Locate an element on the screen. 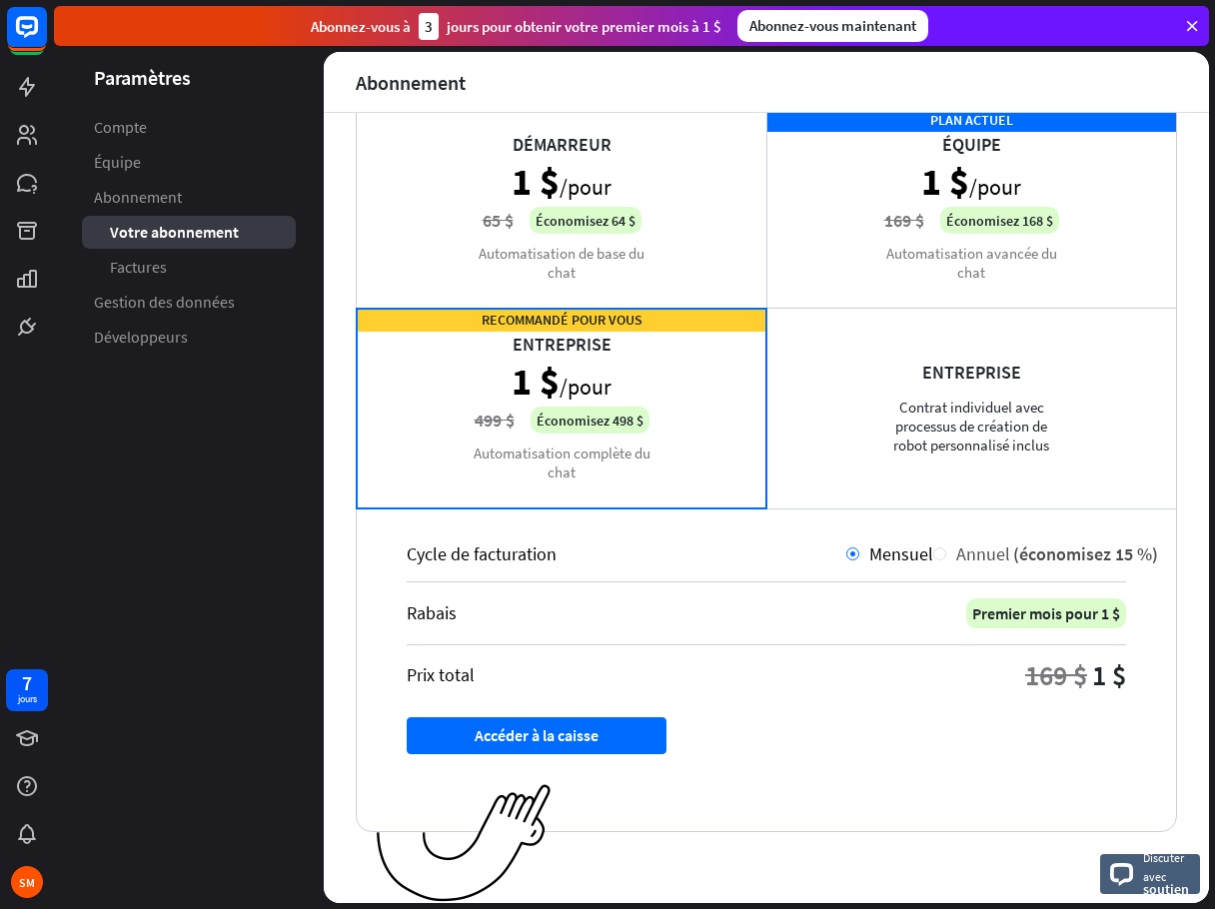 Image resolution: width=1215 pixels, height=909 pixels. font: Mensuel is located at coordinates (901, 553).